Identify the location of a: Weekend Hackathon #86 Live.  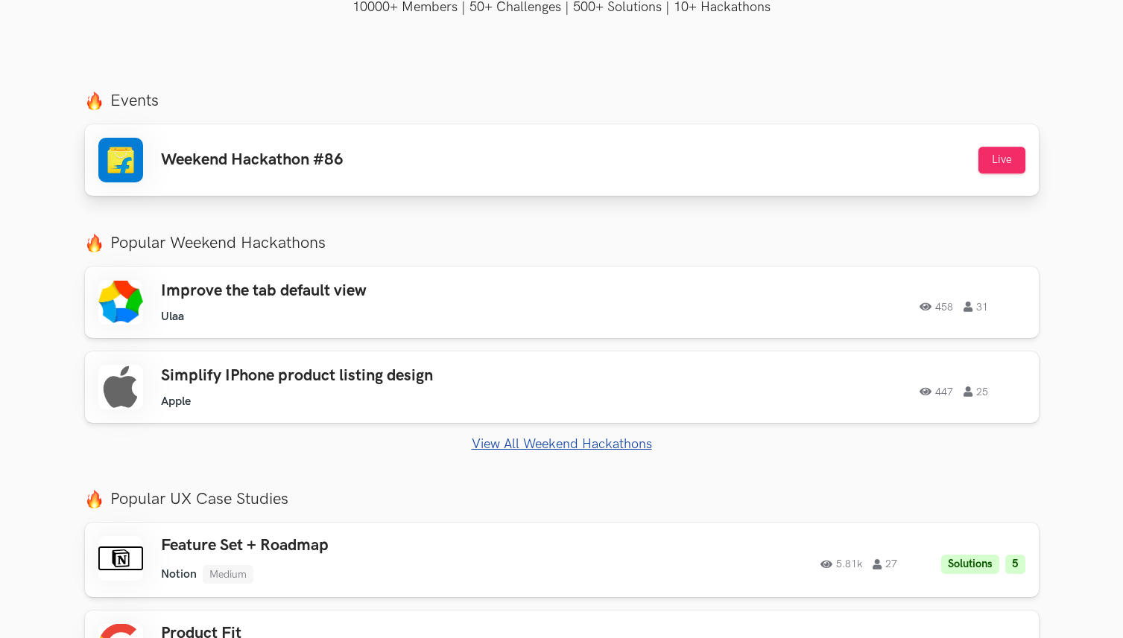
(562, 160).